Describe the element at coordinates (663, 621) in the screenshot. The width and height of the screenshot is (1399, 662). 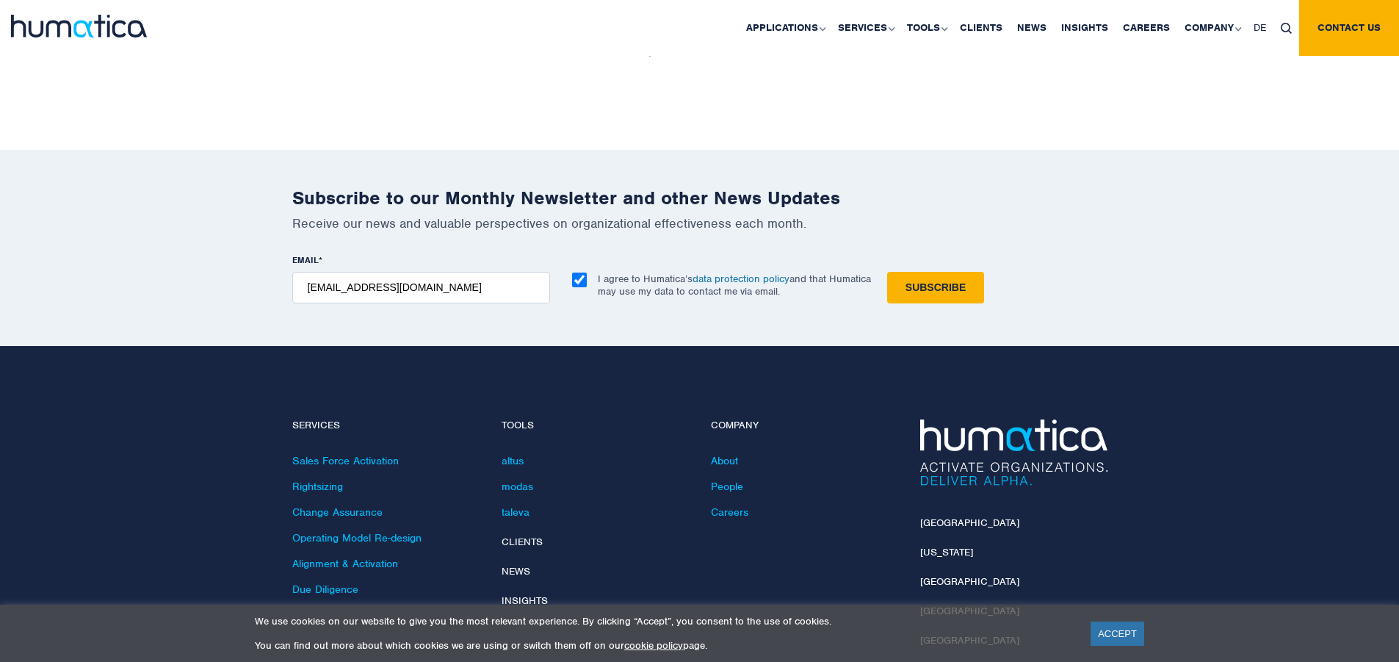
I see `p: We use cookies on our website to give you the most relevant experience. By clicking “Accept”, you...` at that location.